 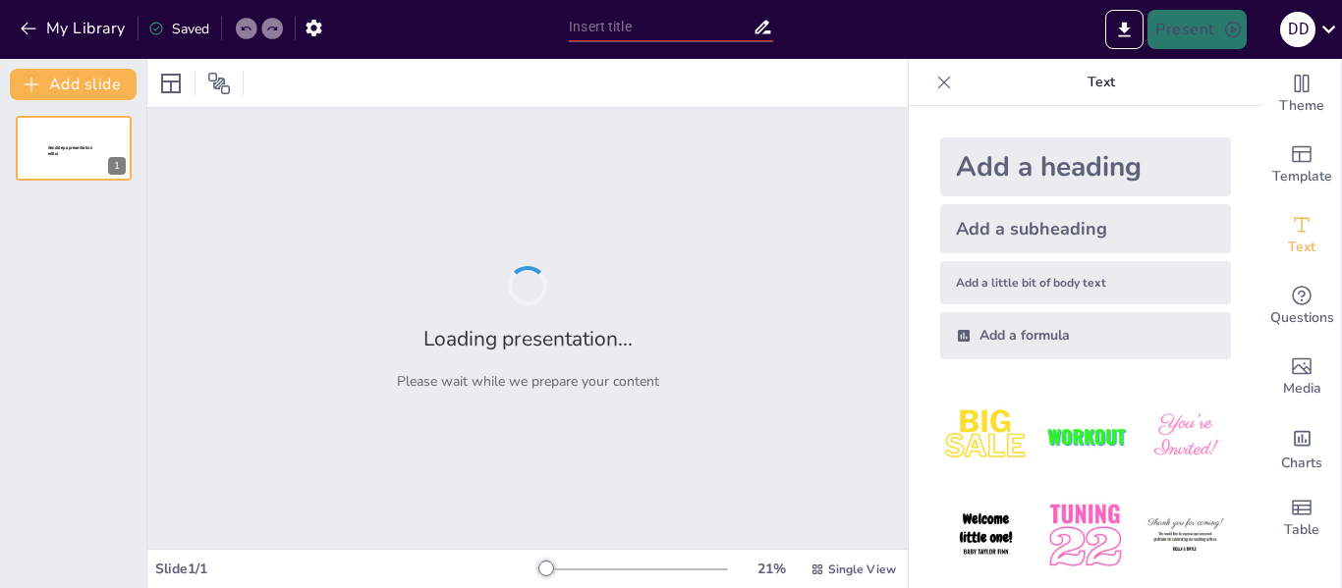 I want to click on img: 2.jpeg, so click(x=1084, y=436).